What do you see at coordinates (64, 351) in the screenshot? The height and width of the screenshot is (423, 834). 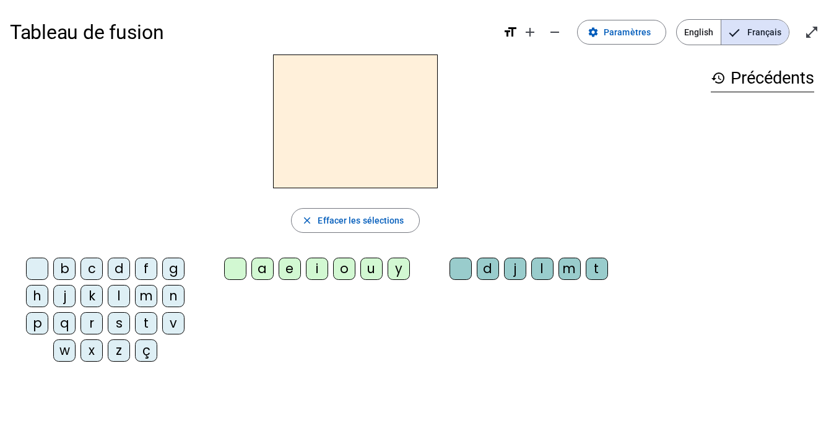 I see `div: w` at bounding box center [64, 351].